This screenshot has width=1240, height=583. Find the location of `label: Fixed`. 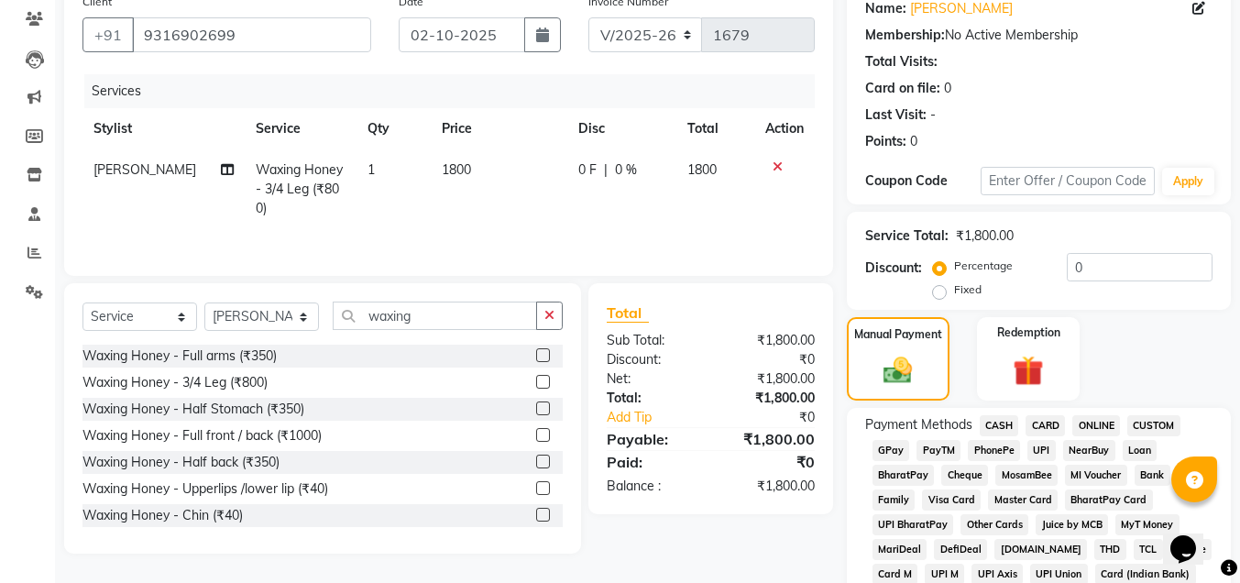

label: Fixed is located at coordinates (968, 290).